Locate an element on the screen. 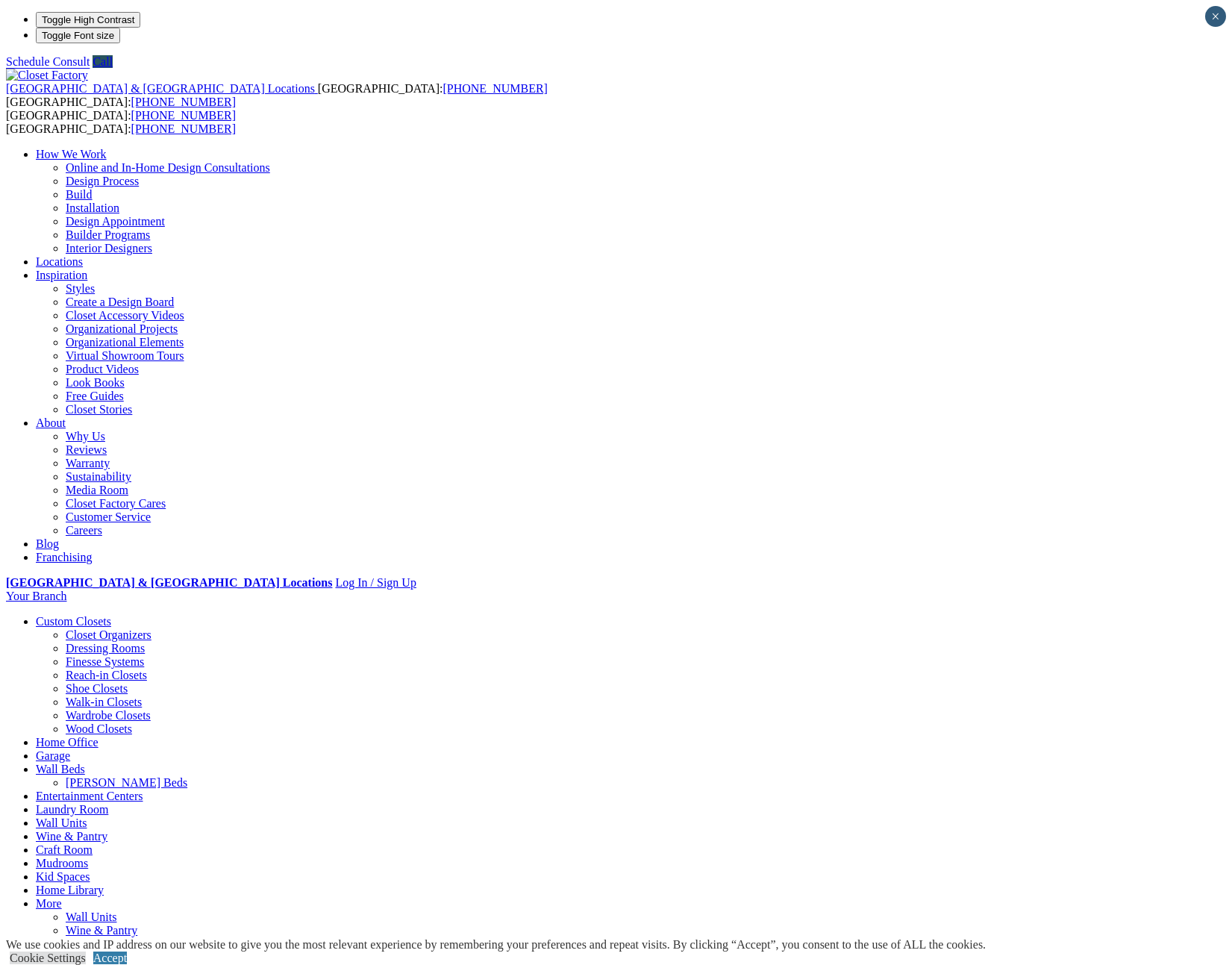  a: Closet Factory Cares is located at coordinates (116, 503).